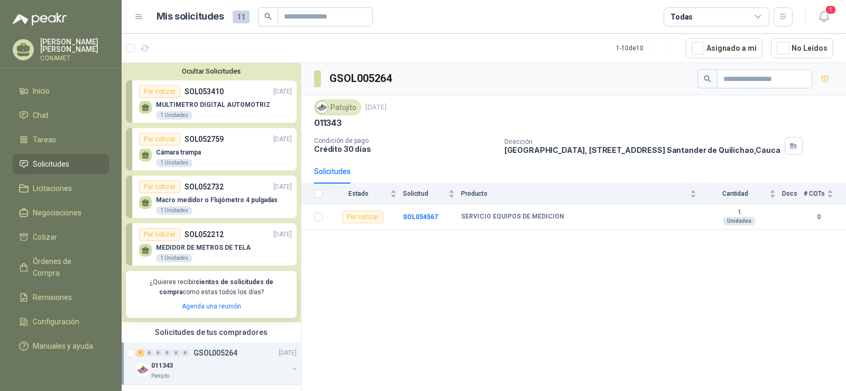 This screenshot has width=846, height=391. Describe the element at coordinates (421, 217) in the screenshot. I see `b: SOL054567` at that location.